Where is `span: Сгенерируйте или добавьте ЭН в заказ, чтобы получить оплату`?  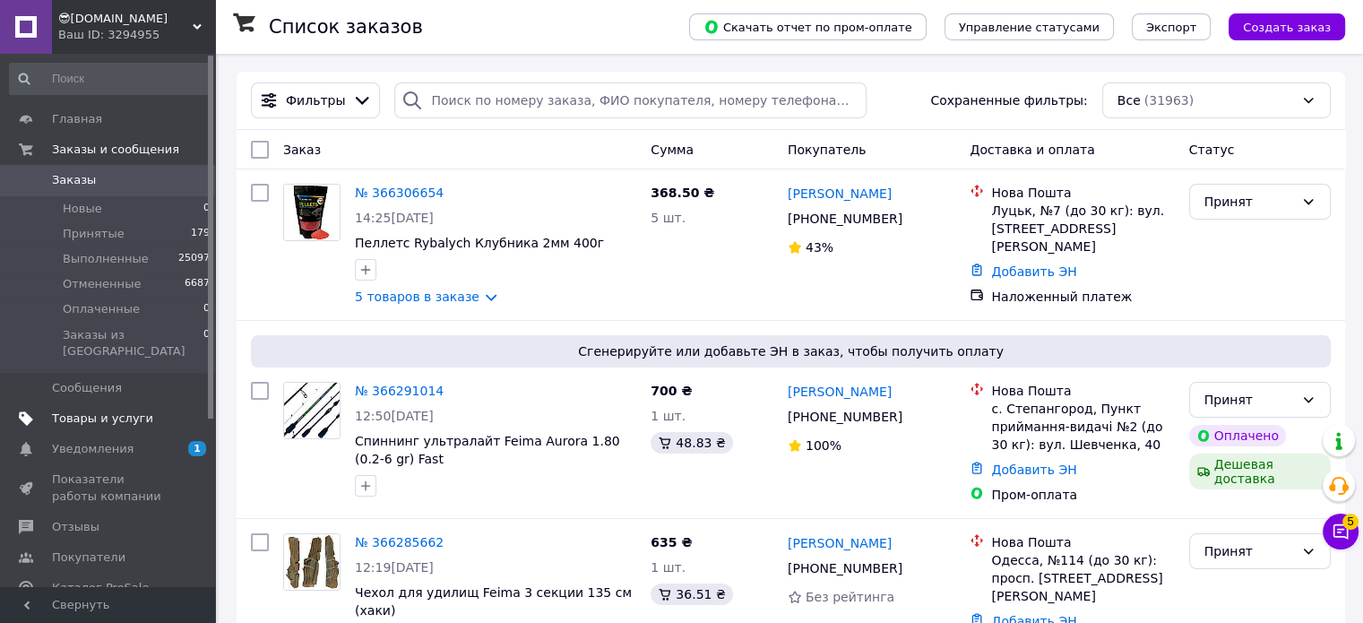 span: Сгенерируйте или добавьте ЭН в заказ, чтобы получить оплату is located at coordinates (791, 351).